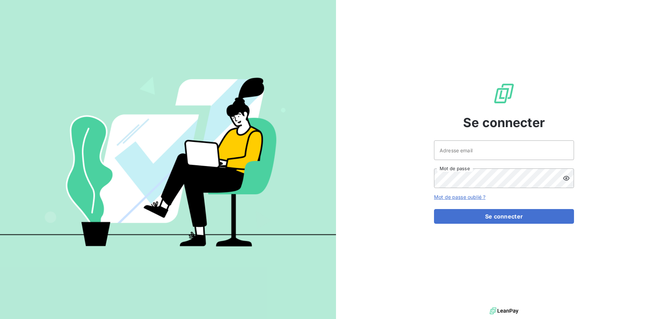  Describe the element at coordinates (504, 93) in the screenshot. I see `img: Logo LeanPay` at that location.